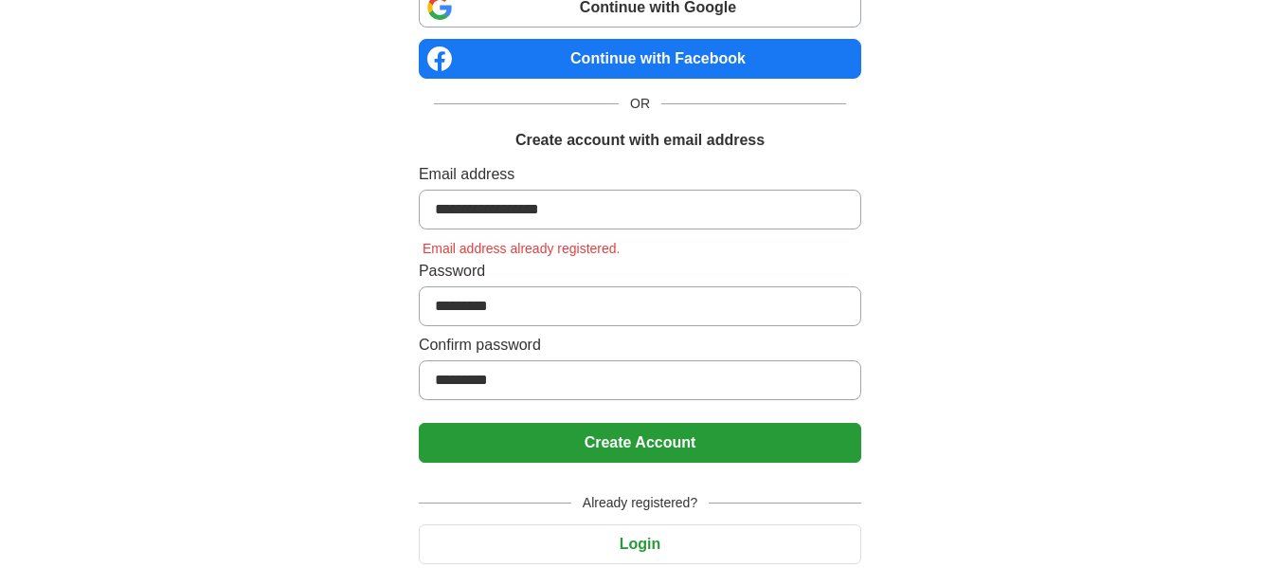 The height and width of the screenshot is (568, 1280). Describe the element at coordinates (640, 271) in the screenshot. I see `label: Password` at that location.